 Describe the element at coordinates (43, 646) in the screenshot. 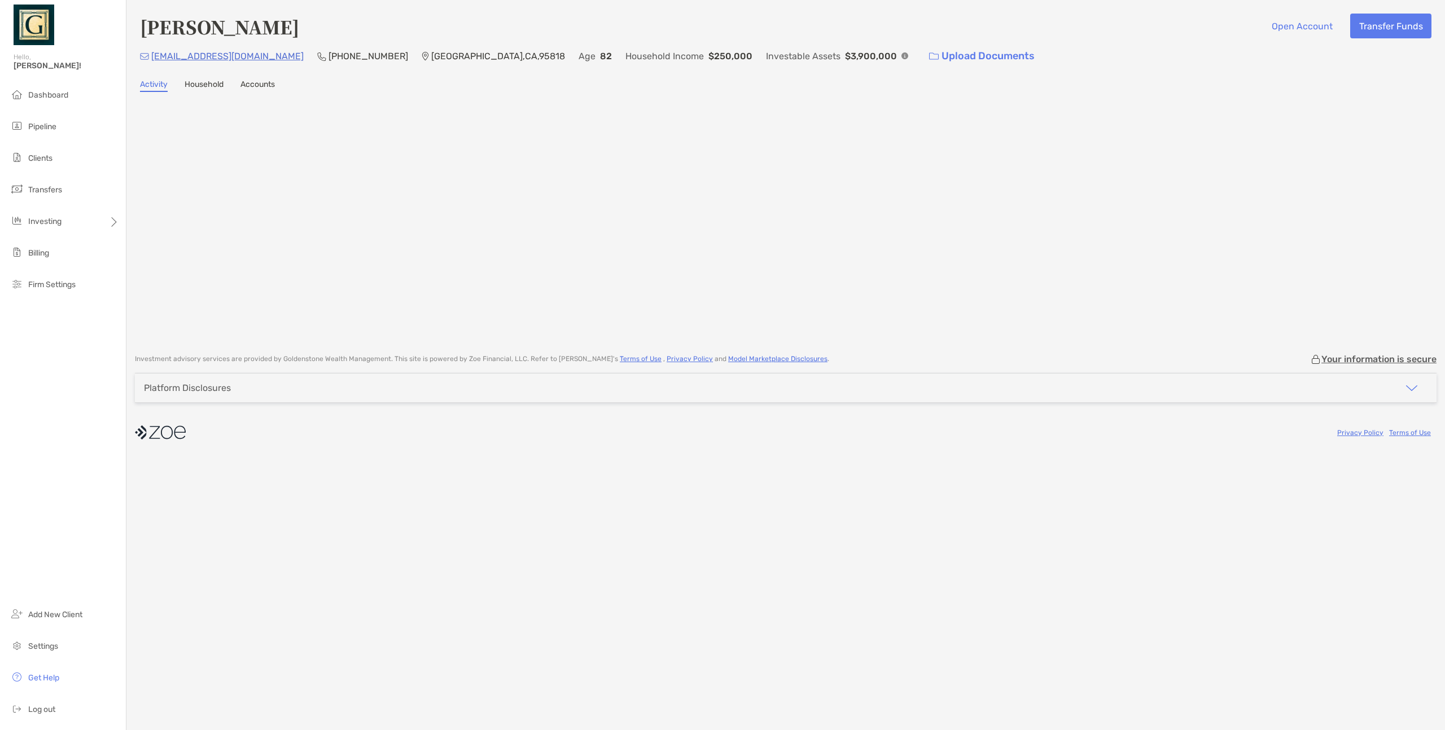

I see `span: Settings` at that location.